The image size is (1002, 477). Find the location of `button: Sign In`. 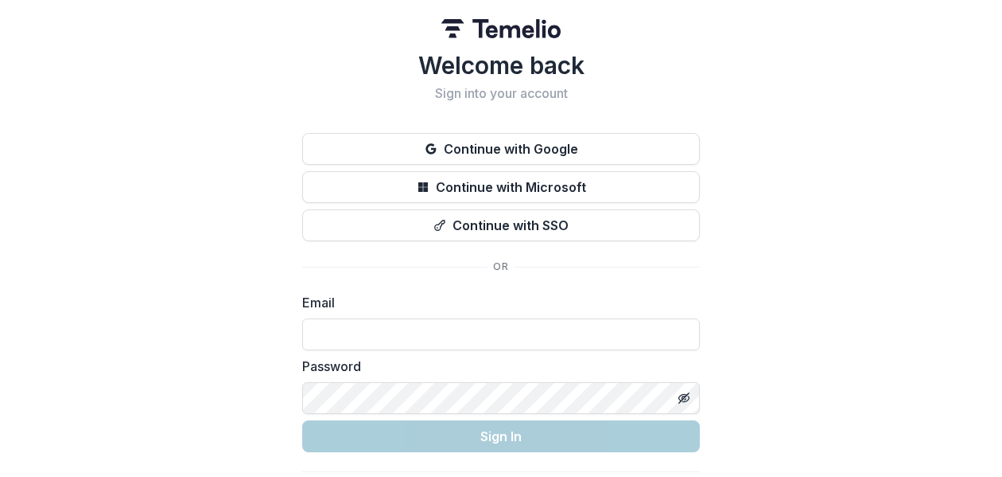

button: Sign In is located at coordinates (501, 436).